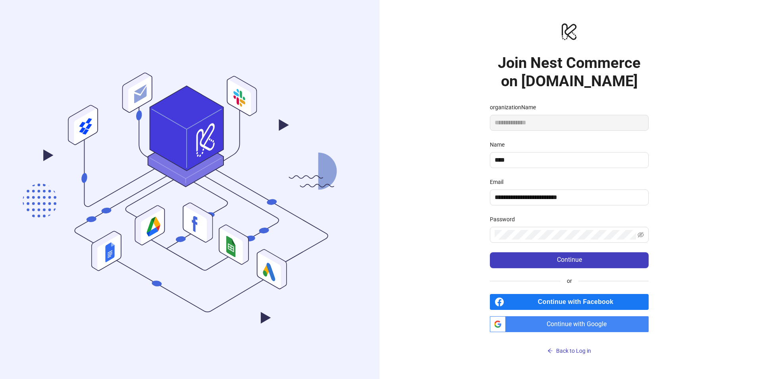 Image resolution: width=759 pixels, height=379 pixels. Describe the element at coordinates (516, 107) in the screenshot. I see `label: organizationName` at that location.